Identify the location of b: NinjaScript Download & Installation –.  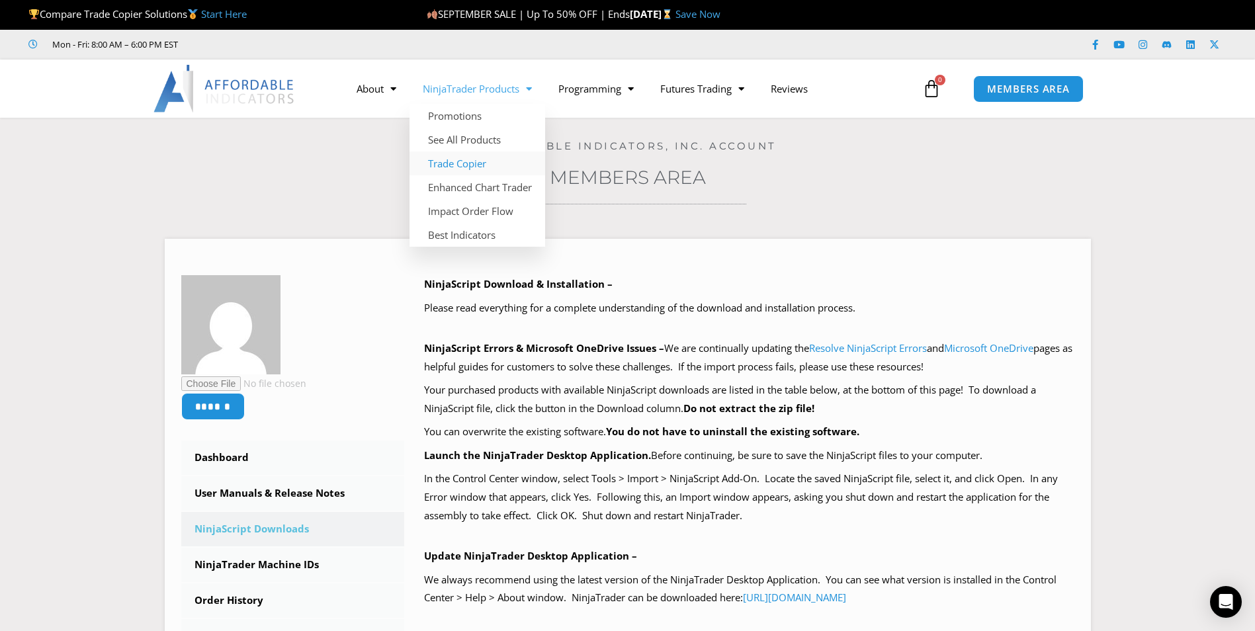
(518, 284).